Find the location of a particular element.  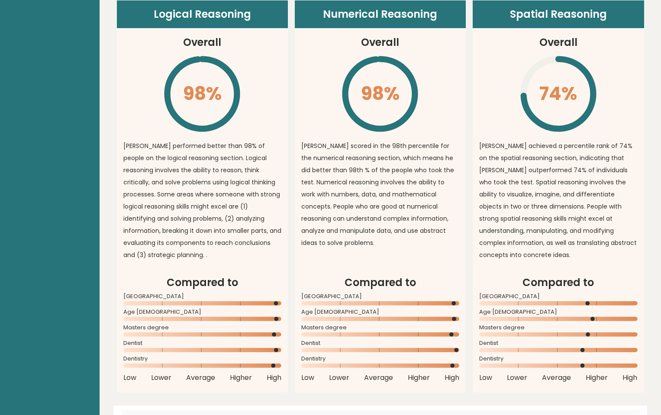

header: Logical Reasoning is located at coordinates (202, 14).